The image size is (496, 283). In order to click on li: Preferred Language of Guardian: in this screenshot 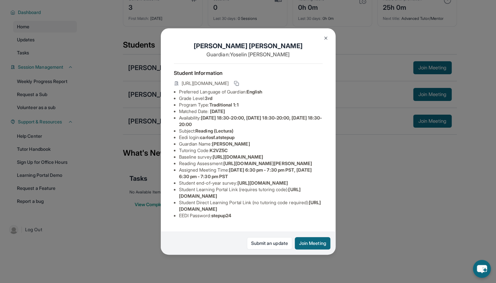, I will do `click(251, 92)`.